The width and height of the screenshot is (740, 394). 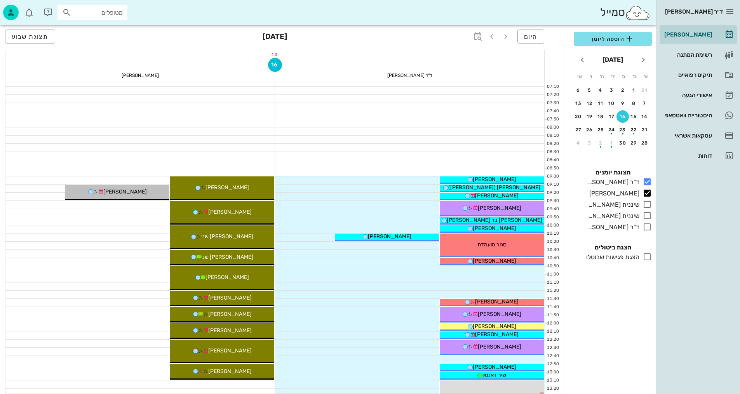 What do you see at coordinates (698, 75) in the screenshot?
I see `a: תיקים רפואיים` at bounding box center [698, 75].